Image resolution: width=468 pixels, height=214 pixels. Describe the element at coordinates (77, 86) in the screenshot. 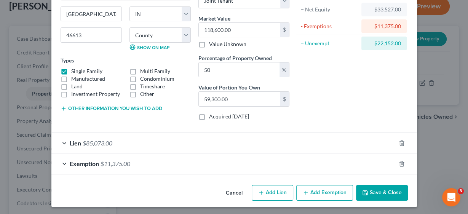

I see `label: Land` at that location.